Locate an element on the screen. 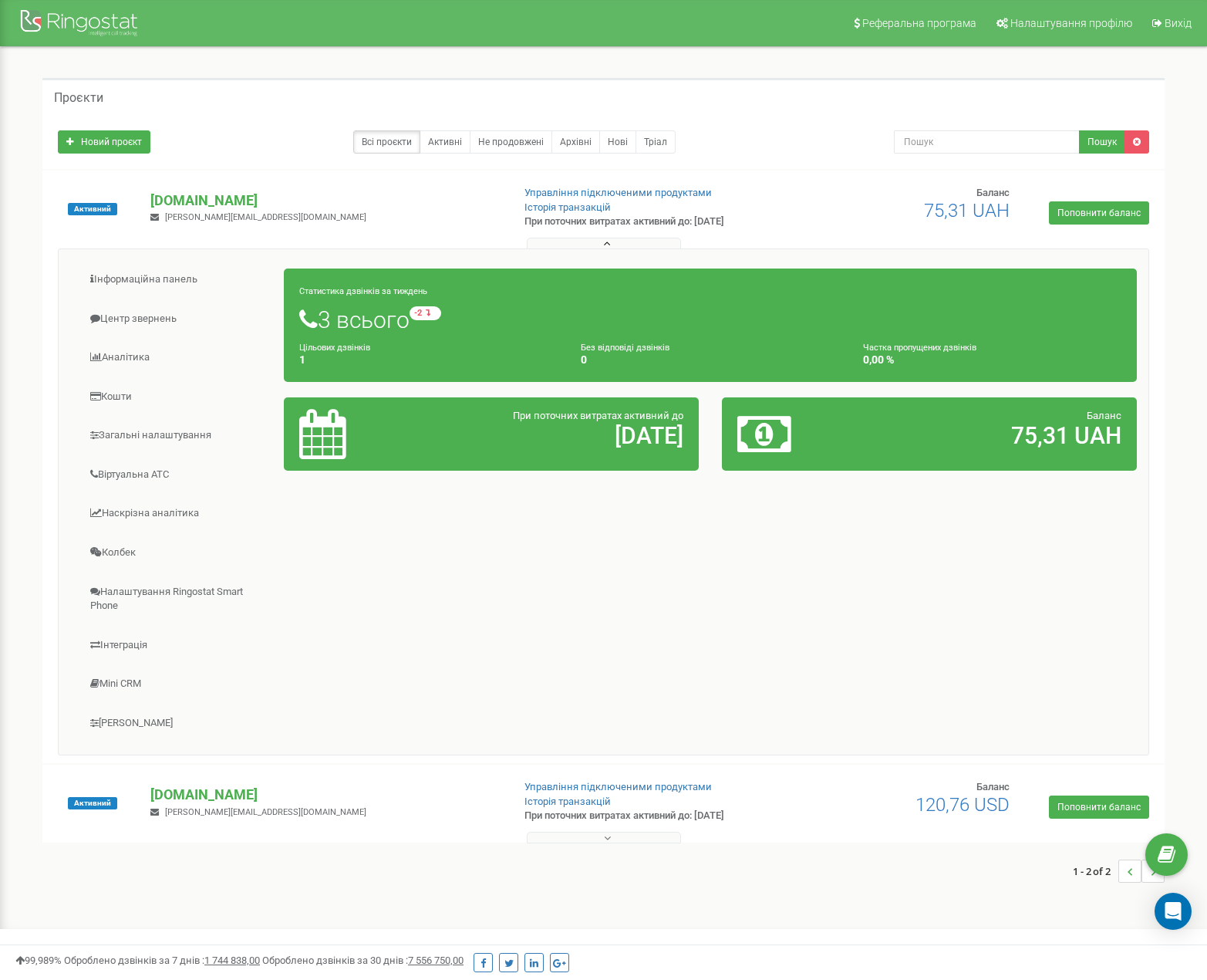 The height and width of the screenshot is (980, 1207). small: Частка пропущених дзвінків is located at coordinates (920, 348).